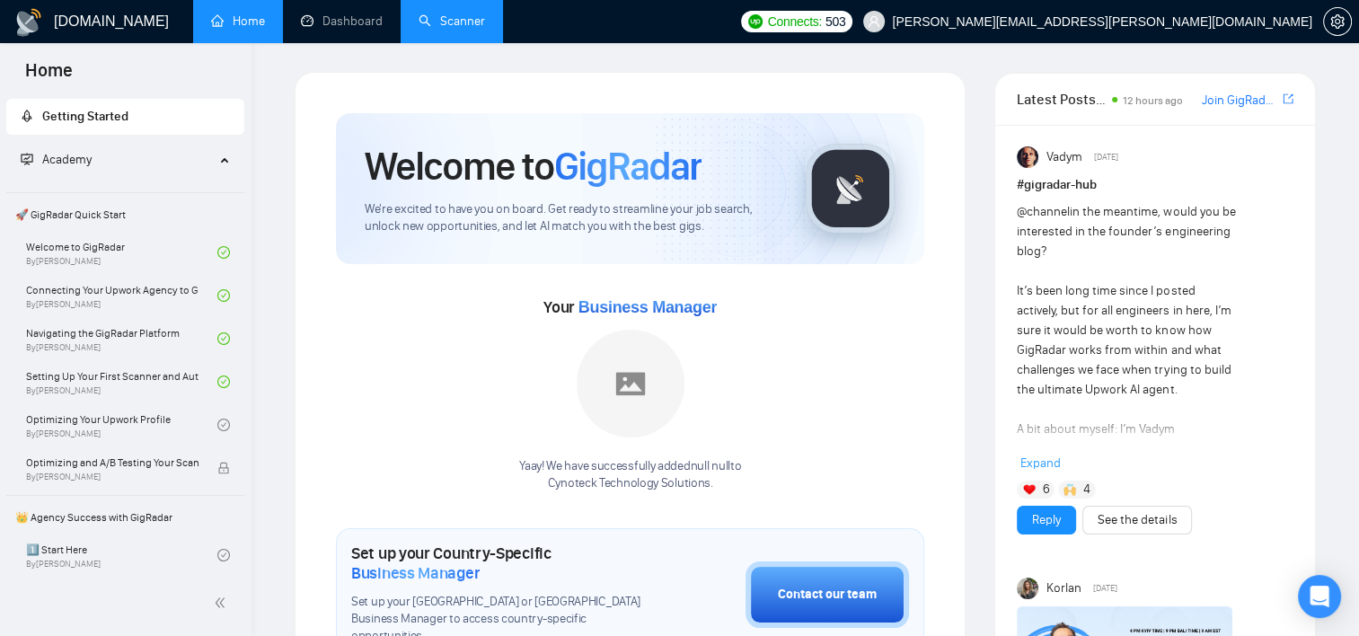  Describe the element at coordinates (1288, 99) in the screenshot. I see `a: export` at that location.